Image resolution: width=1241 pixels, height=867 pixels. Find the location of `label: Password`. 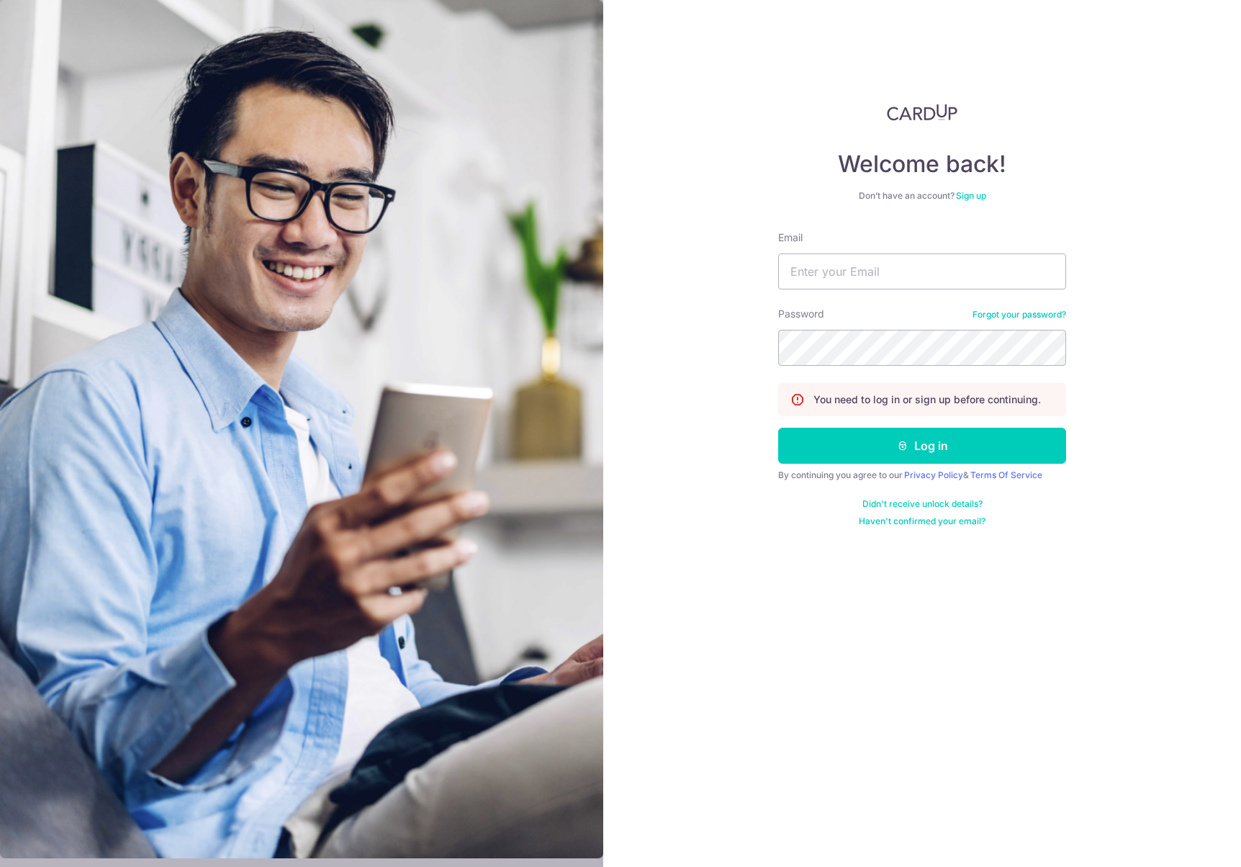

label: Password is located at coordinates (801, 314).